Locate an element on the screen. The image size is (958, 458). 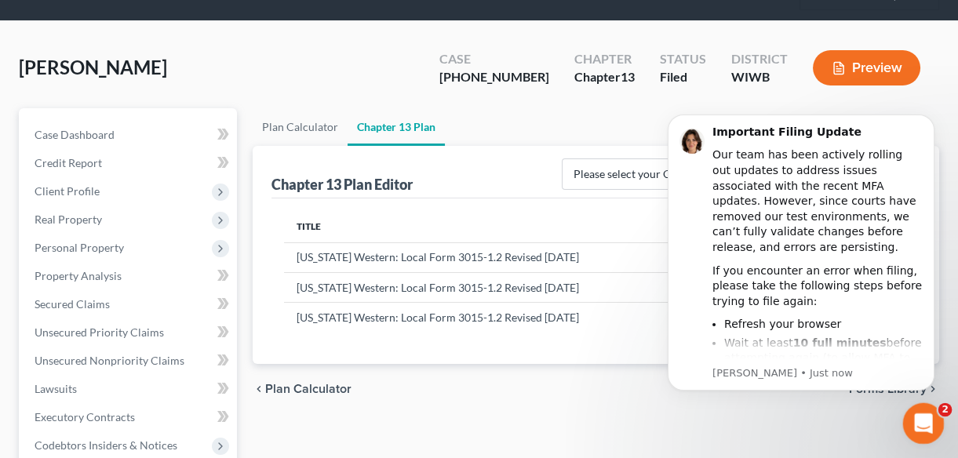
span: Property Analysis is located at coordinates (78, 276).